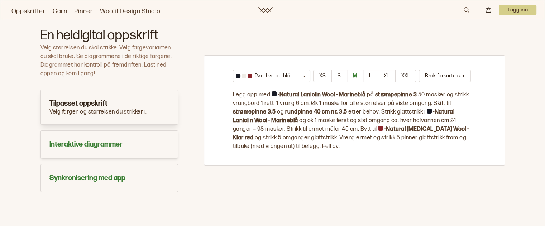 This screenshot has width=545, height=249. I want to click on span: strømepinne 3.5, so click(255, 112).